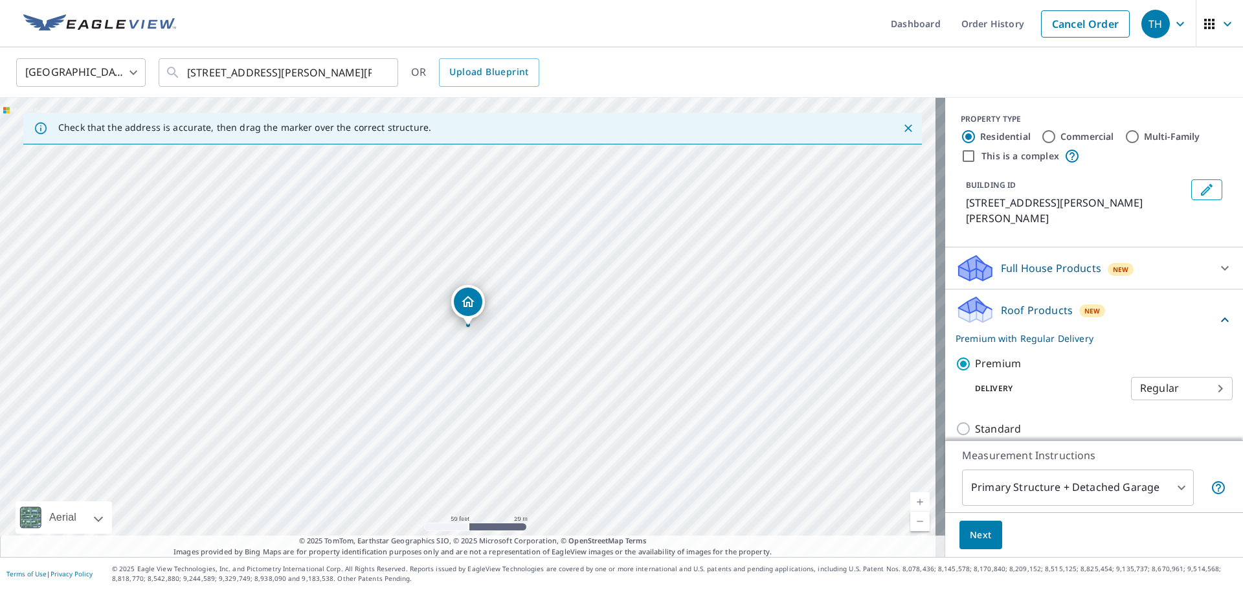  What do you see at coordinates (1094, 268) in the screenshot?
I see `div: Full House ProductsNew` at bounding box center [1094, 268].